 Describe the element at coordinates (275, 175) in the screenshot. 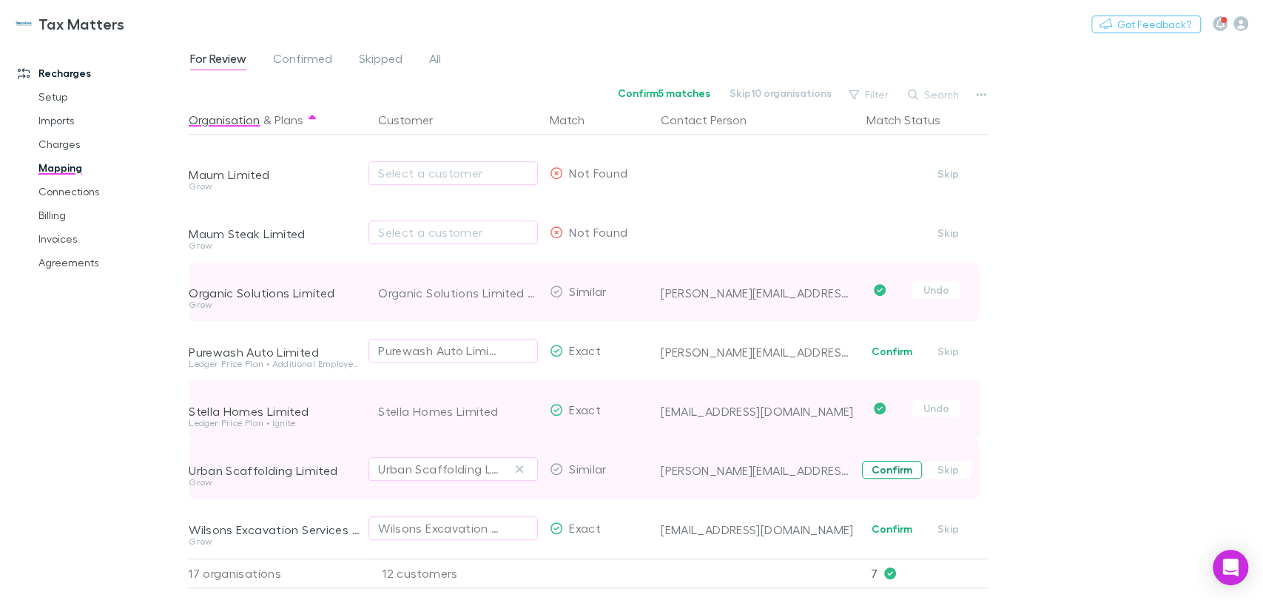

I see `div: Maum Limited` at that location.